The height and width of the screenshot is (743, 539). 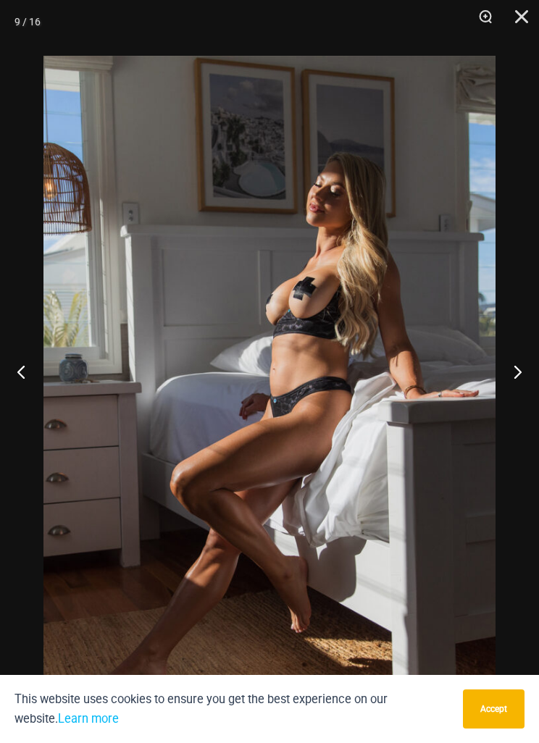 I want to click on a: Learn more, so click(x=88, y=719).